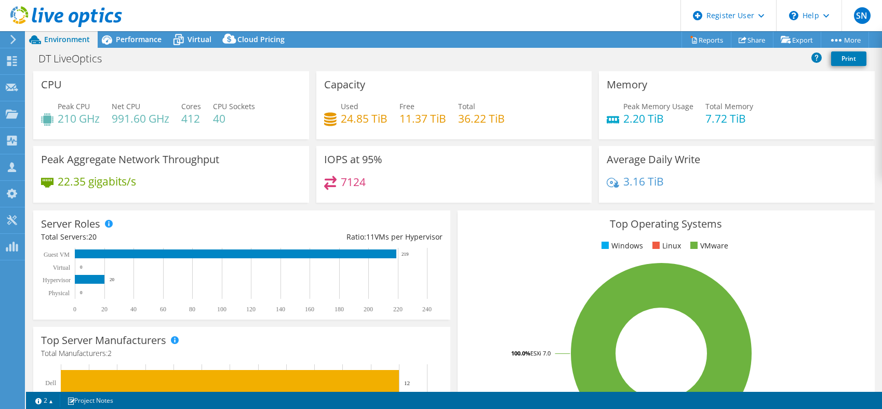 The image size is (882, 409). What do you see at coordinates (364, 118) in the screenshot?
I see `h4: 24.85 TiB` at bounding box center [364, 118].